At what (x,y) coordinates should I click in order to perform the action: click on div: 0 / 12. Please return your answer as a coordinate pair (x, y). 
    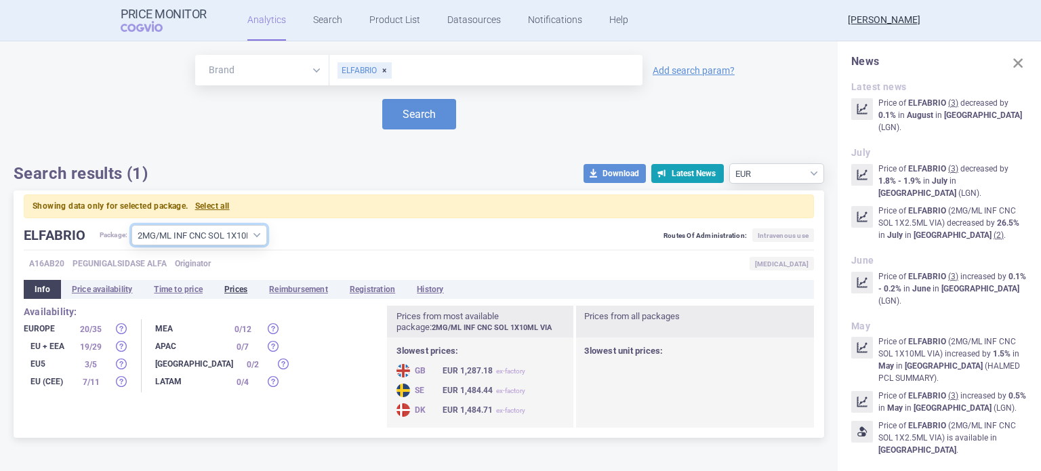
    Looking at the image, I should click on (243, 329).